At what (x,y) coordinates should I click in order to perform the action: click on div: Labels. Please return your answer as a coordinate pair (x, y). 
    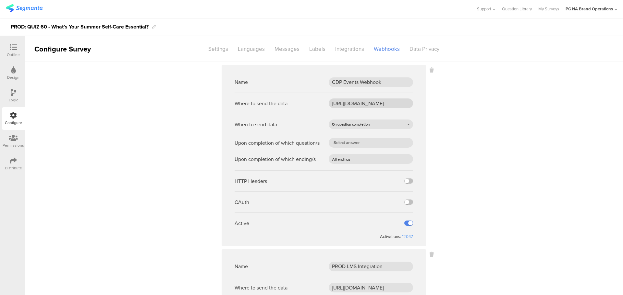
    Looking at the image, I should click on (317, 49).